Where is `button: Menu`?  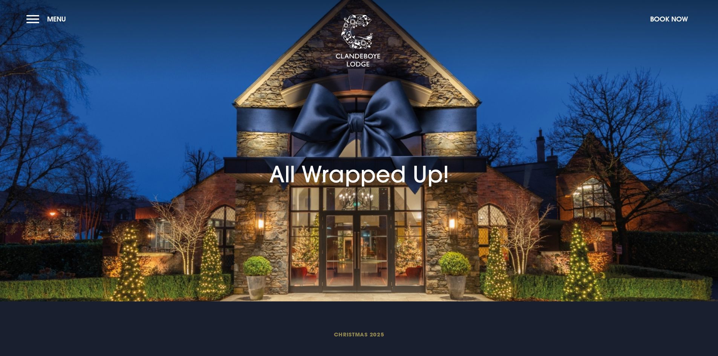
button: Menu is located at coordinates (48, 19).